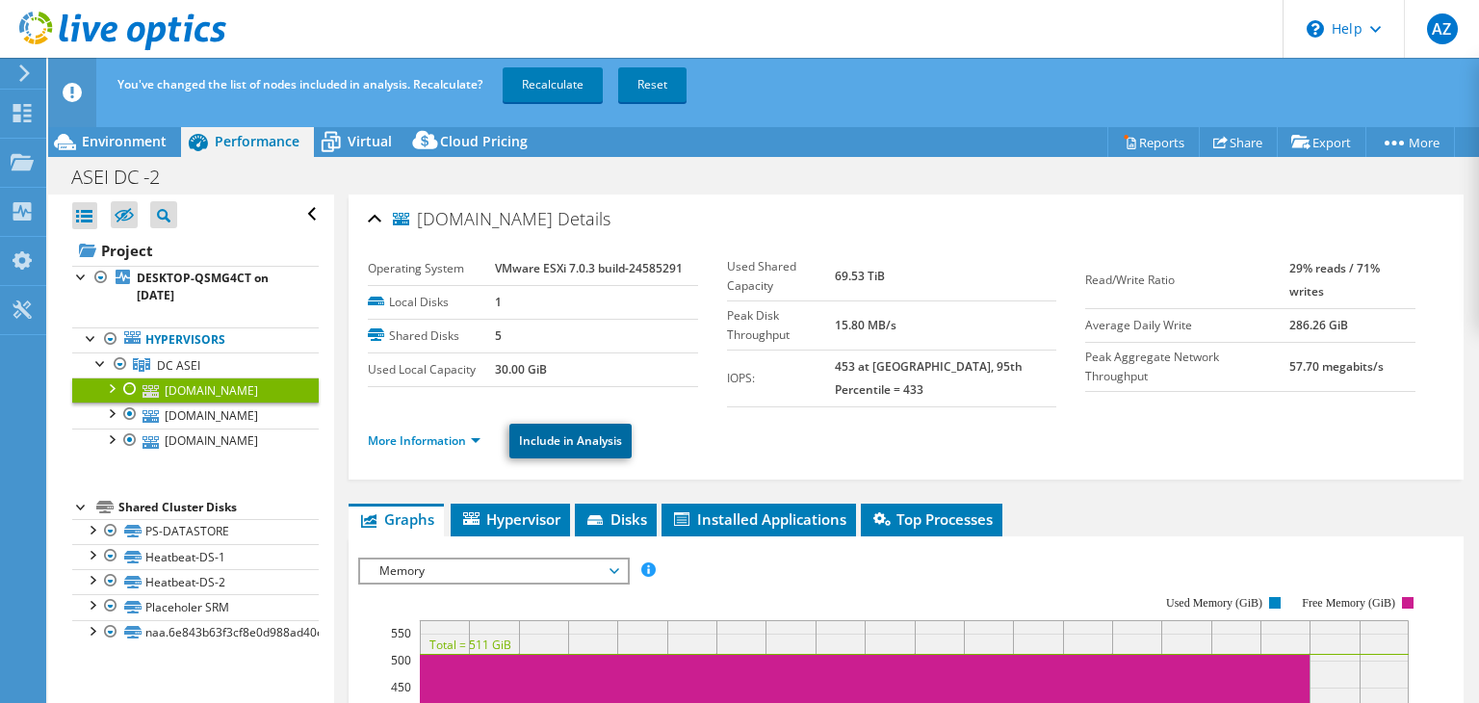  What do you see at coordinates (257, 141) in the screenshot?
I see `span: Performance` at bounding box center [257, 141].